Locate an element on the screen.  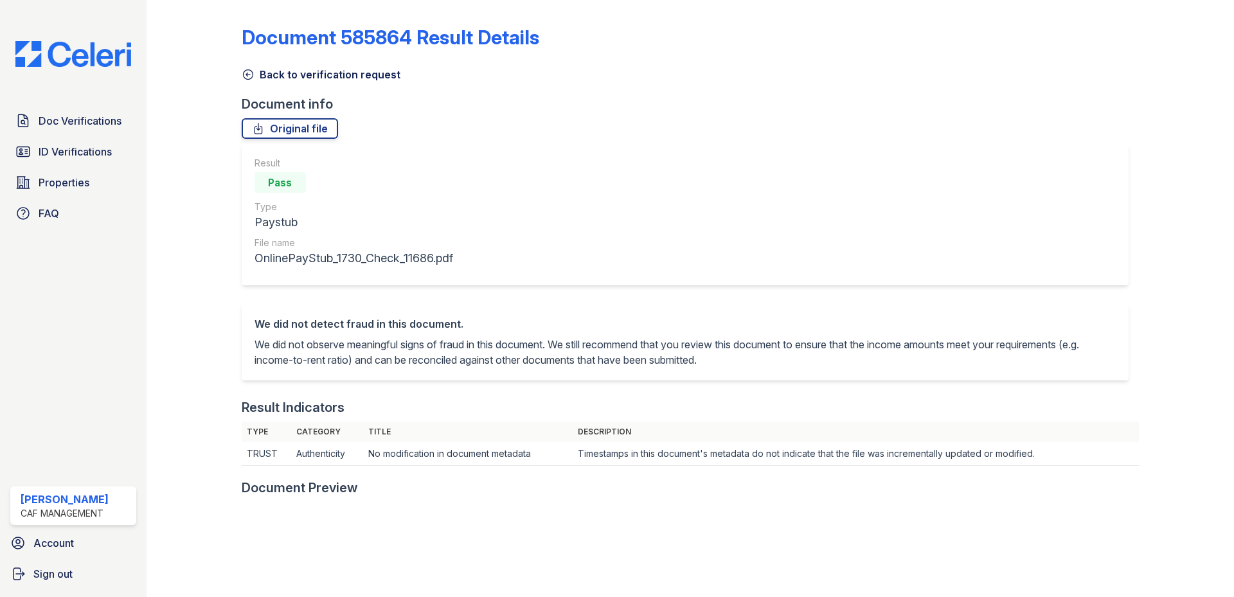
th: Title is located at coordinates (468, 432).